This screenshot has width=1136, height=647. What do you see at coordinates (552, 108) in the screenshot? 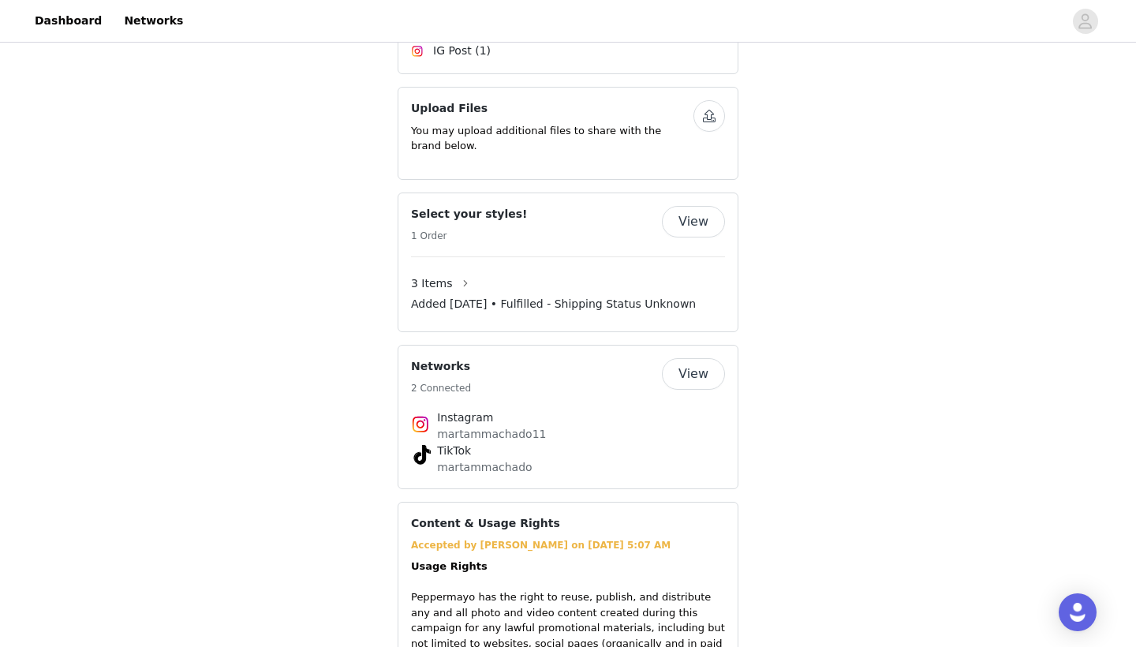
I see `h4: Upload Files` at bounding box center [552, 108].